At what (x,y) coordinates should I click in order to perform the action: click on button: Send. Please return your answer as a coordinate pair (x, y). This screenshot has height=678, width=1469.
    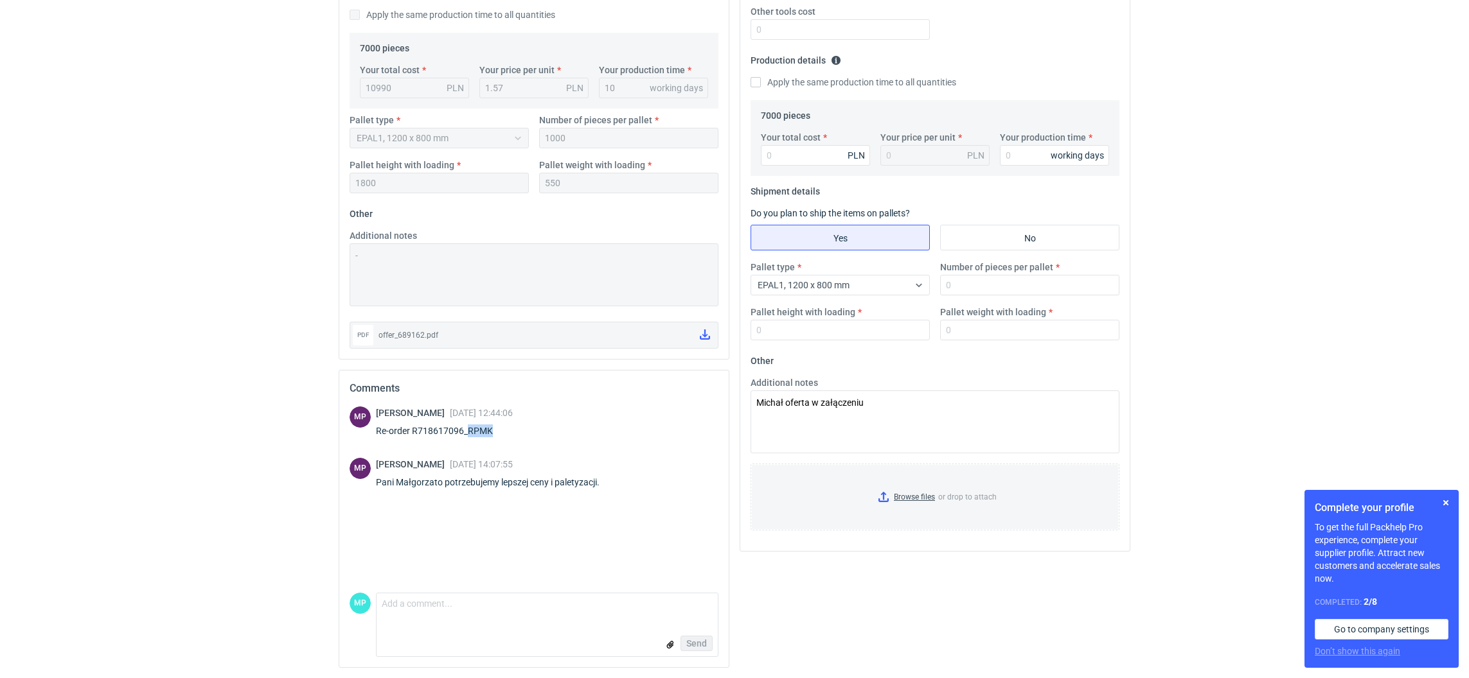
    Looking at the image, I should click on (696, 644).